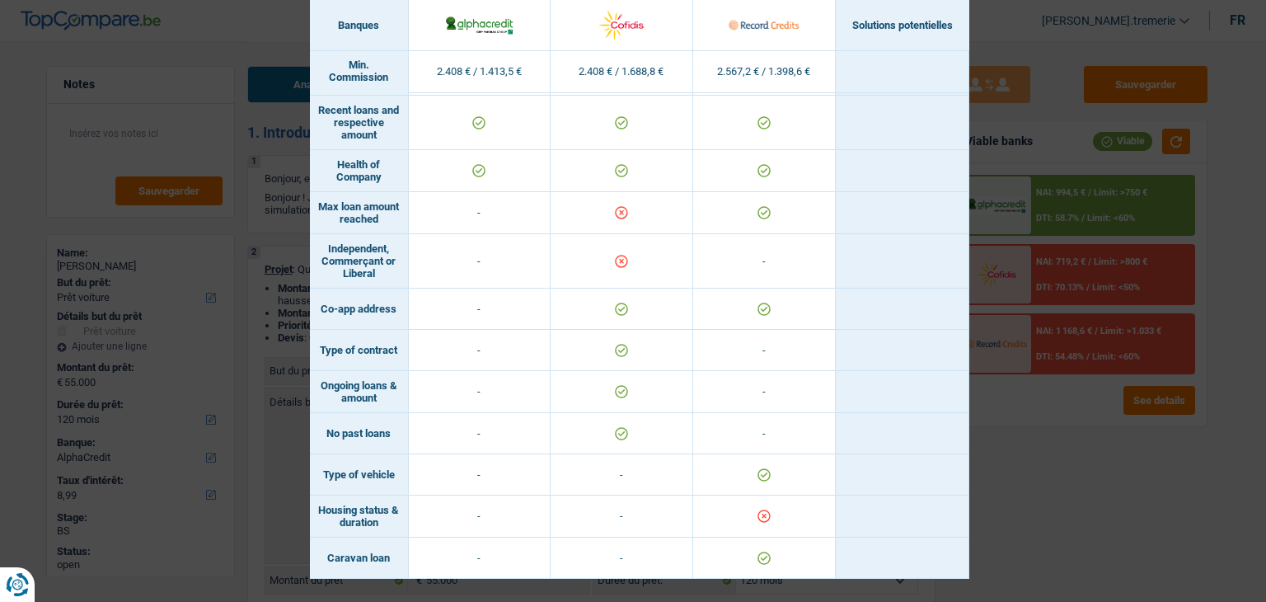  Describe the element at coordinates (359, 309) in the screenshot. I see `td: Co-app address` at that location.